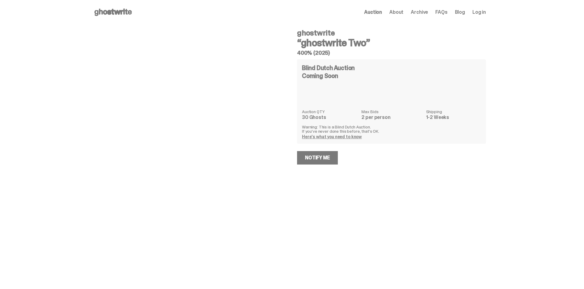  I want to click on h5: 400% (2025), so click(391, 53).